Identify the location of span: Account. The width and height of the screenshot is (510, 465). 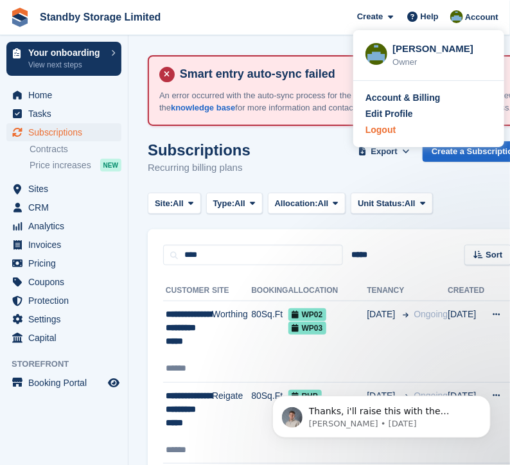
(481, 17).